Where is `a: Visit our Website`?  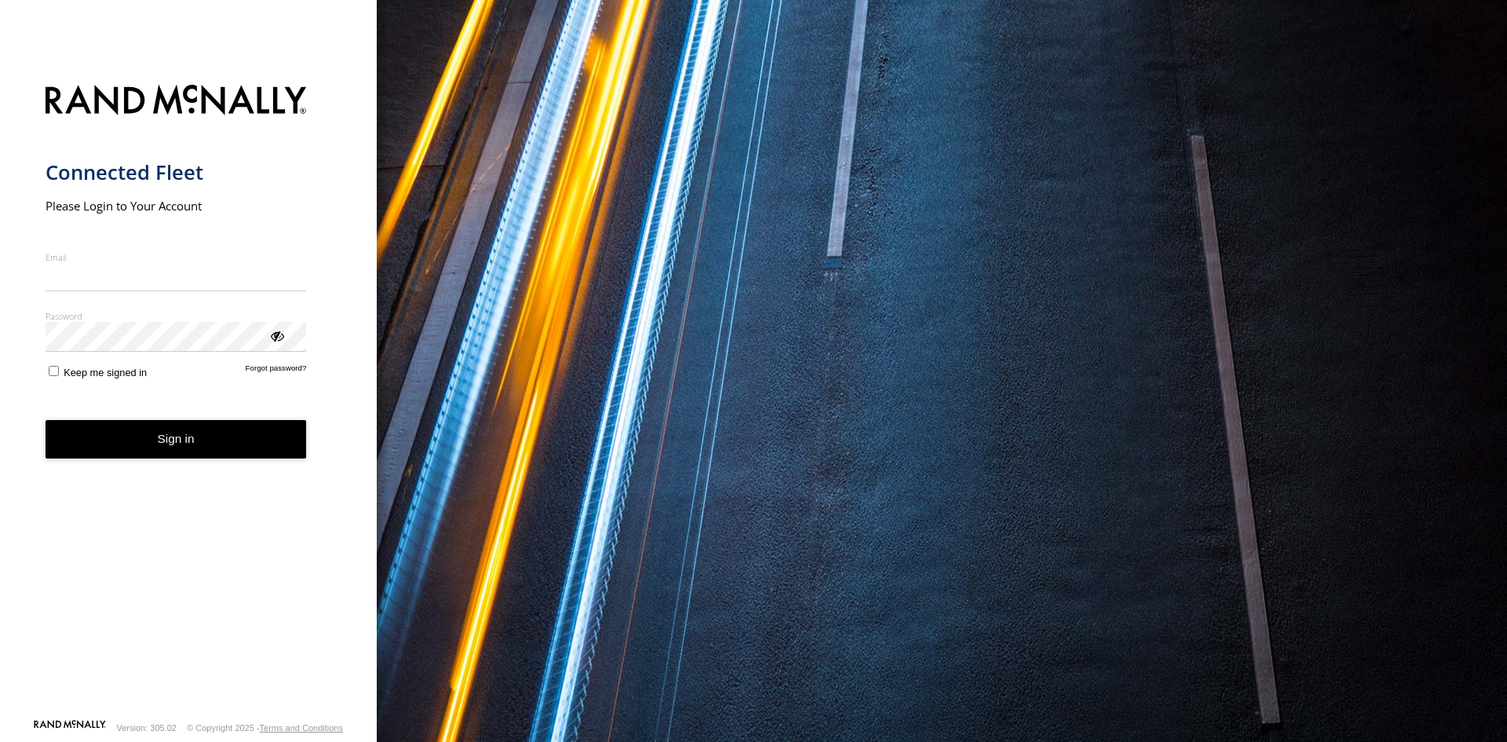
a: Visit our Website is located at coordinates (70, 728).